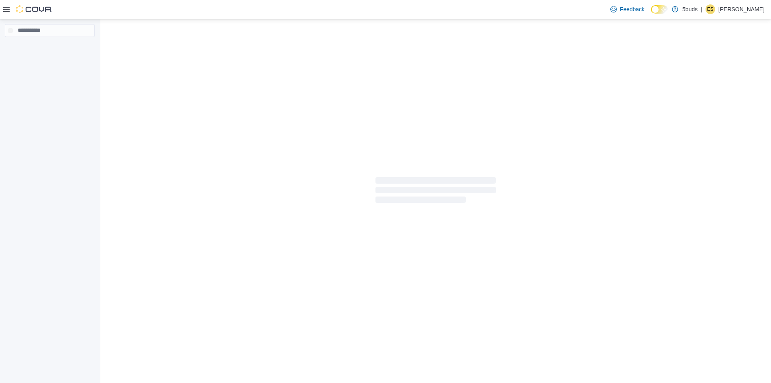 The image size is (771, 383). I want to click on p: 5buds, so click(690, 9).